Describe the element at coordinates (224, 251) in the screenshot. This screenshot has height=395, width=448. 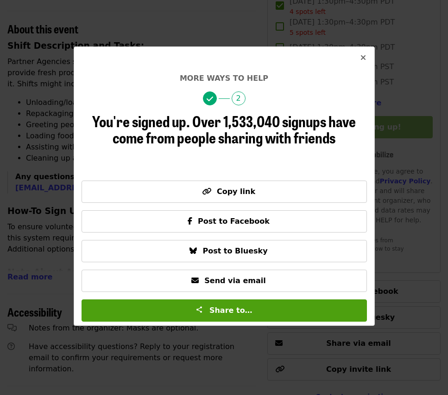
I see `a: Post to Bluesky` at that location.